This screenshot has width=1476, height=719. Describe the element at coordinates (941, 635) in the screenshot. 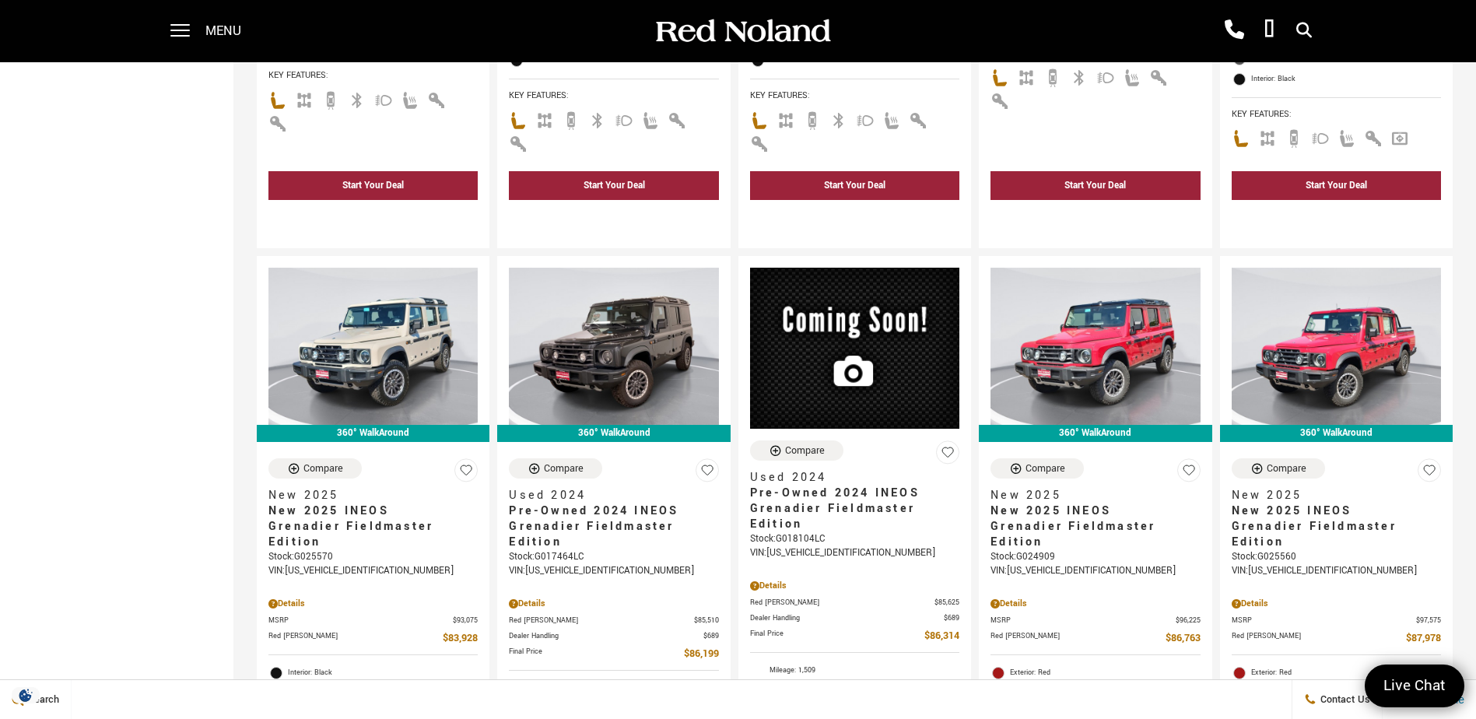

I see `span: $86,314` at that location.